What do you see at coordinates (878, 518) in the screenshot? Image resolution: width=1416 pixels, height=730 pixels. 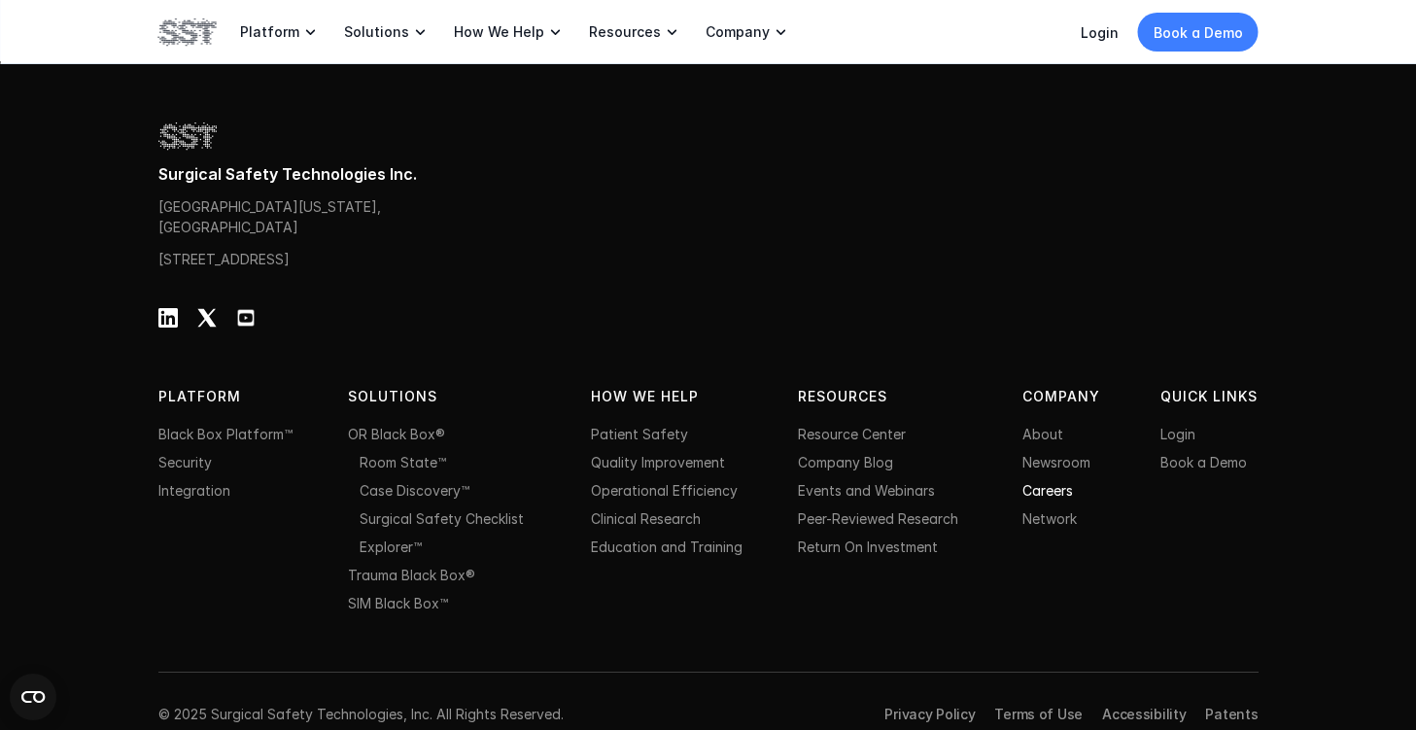 I see `a: Peer-Reviewed Research` at bounding box center [878, 518].